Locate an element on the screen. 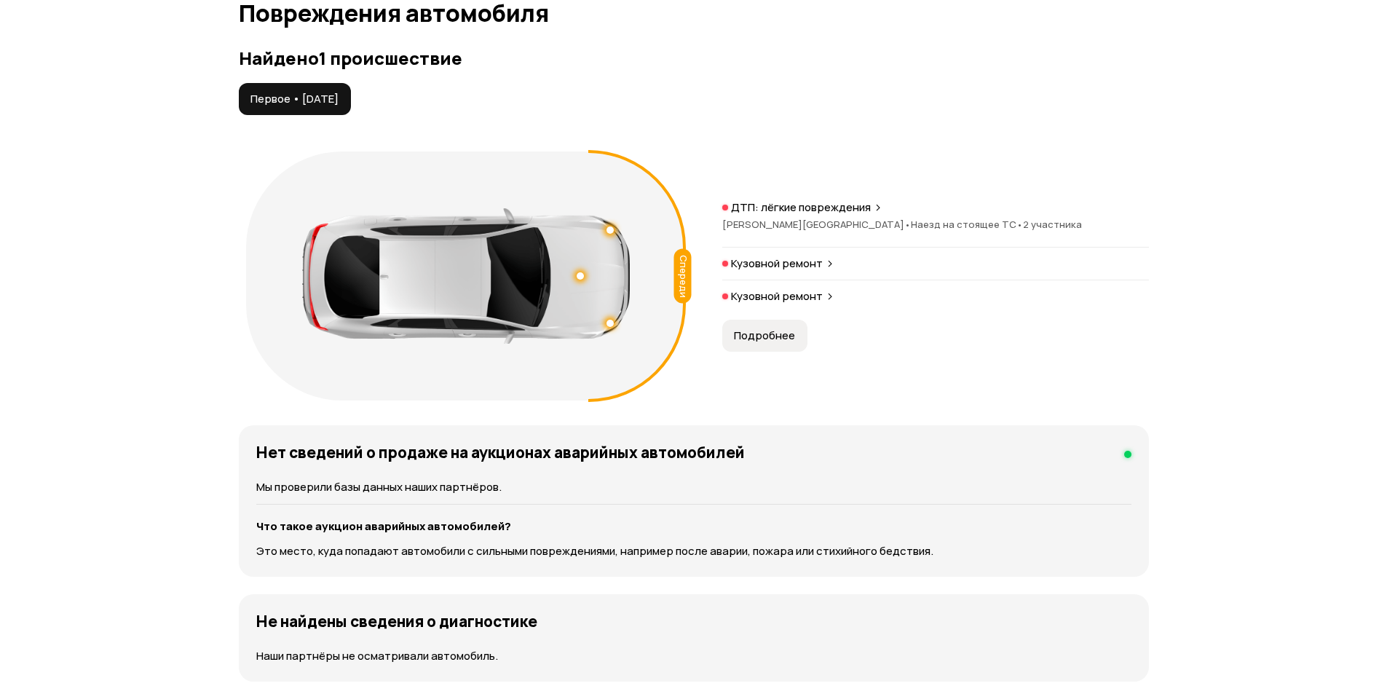 This screenshot has height=694, width=1387. h4: Не найдены сведения о диагностике is located at coordinates (397, 621).